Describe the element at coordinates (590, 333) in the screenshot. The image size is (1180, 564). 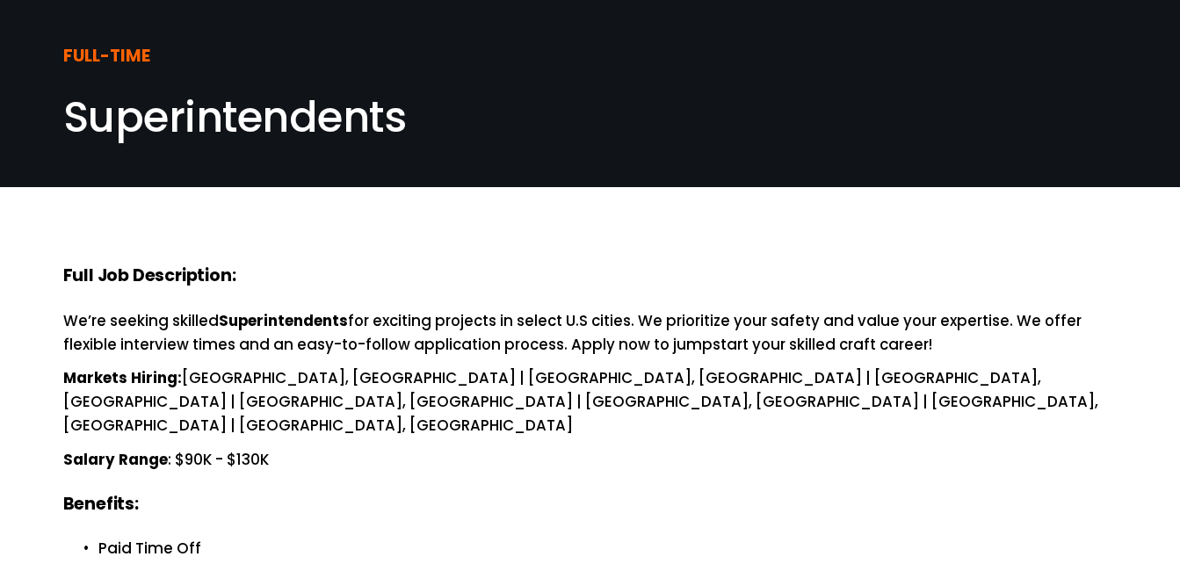
I see `p: We’re seeking skilled for exciting projects in select U.S cities. We prioritize your safety and v...` at that location.